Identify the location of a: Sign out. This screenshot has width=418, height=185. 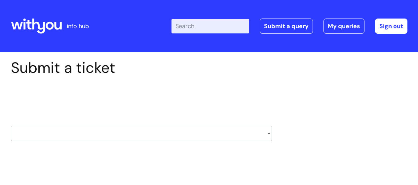
(391, 26).